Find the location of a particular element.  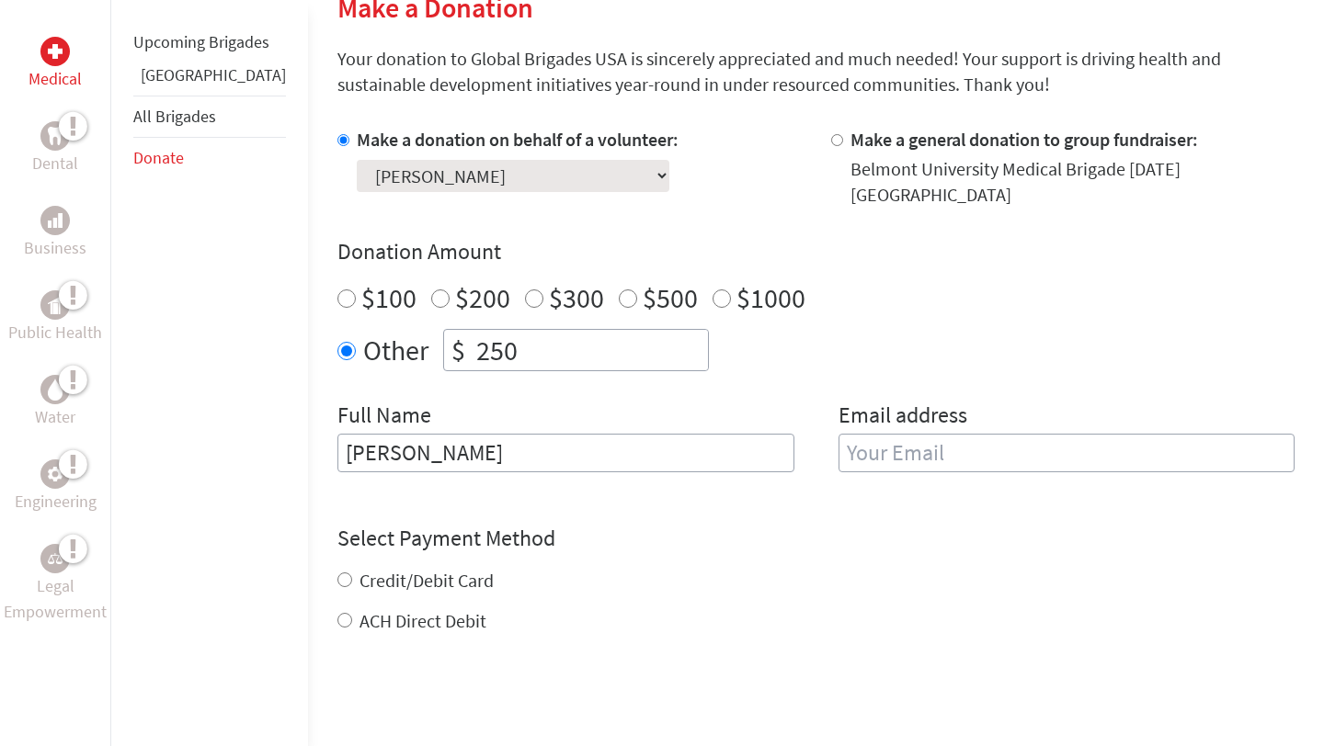

div: Engineering is located at coordinates (55, 474).